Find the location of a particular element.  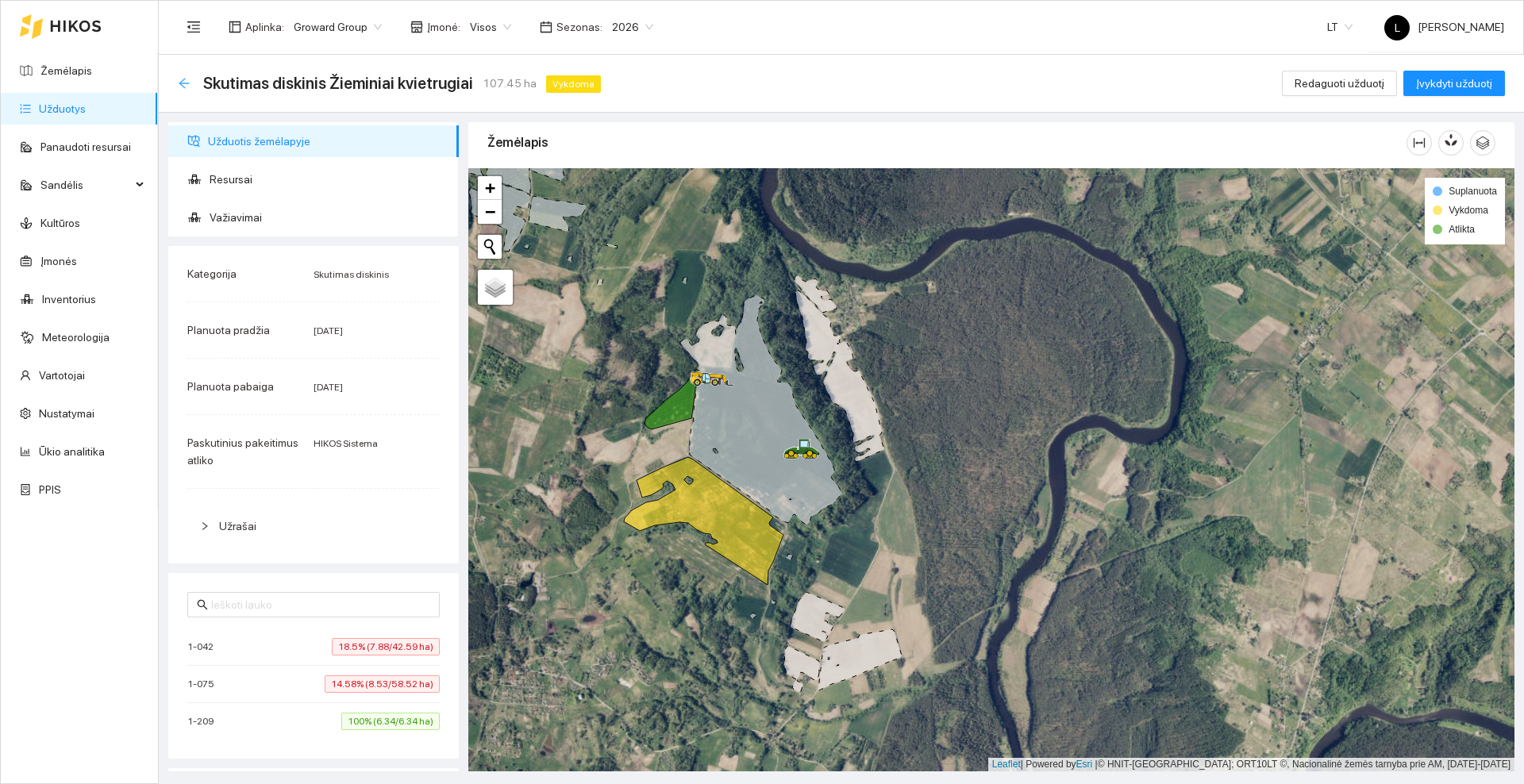

span: 100% (6.34/6.34 ha) is located at coordinates (391, 721).